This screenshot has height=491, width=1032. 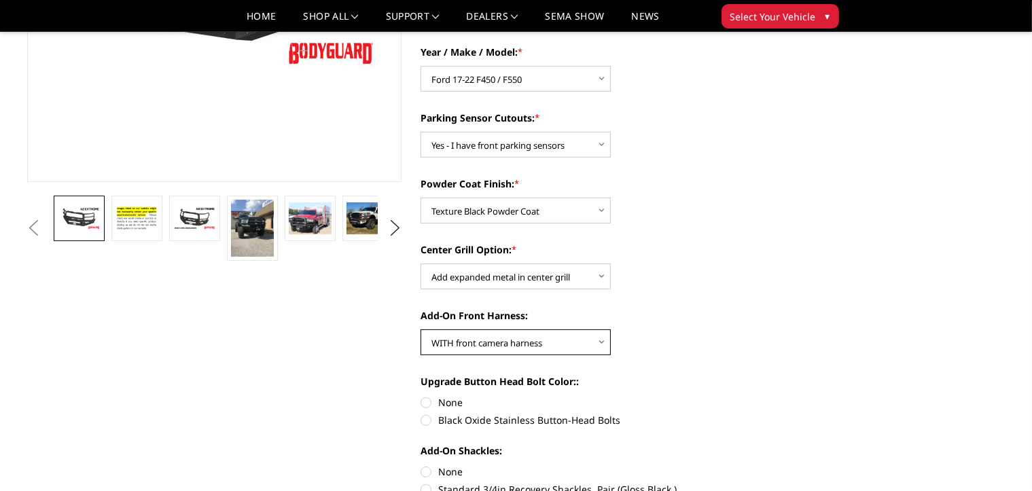 What do you see at coordinates (608, 183) in the screenshot?
I see `label: Powder Coat Finish:` at bounding box center [608, 183].